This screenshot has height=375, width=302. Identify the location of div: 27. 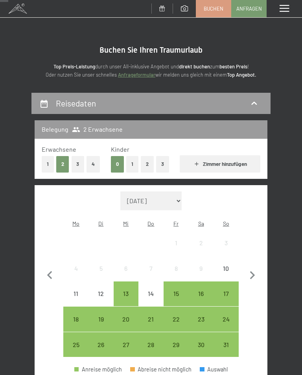
(126, 354).